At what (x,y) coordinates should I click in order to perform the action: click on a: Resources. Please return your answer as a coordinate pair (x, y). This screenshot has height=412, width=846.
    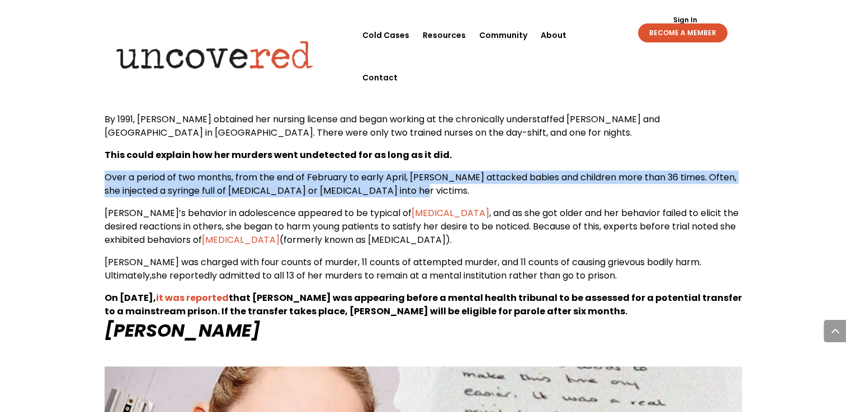
    Looking at the image, I should click on (444, 35).